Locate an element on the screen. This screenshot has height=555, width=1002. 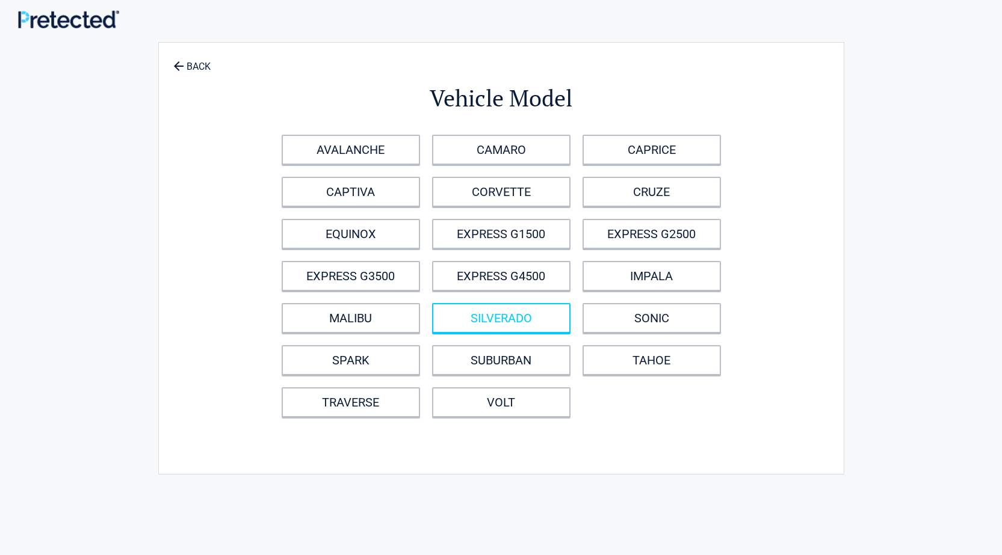
a: TRAVERSE is located at coordinates (351, 402).